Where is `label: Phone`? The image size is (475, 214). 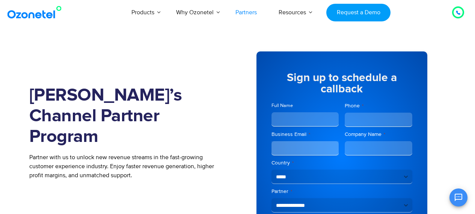
label: Phone is located at coordinates (379, 106).